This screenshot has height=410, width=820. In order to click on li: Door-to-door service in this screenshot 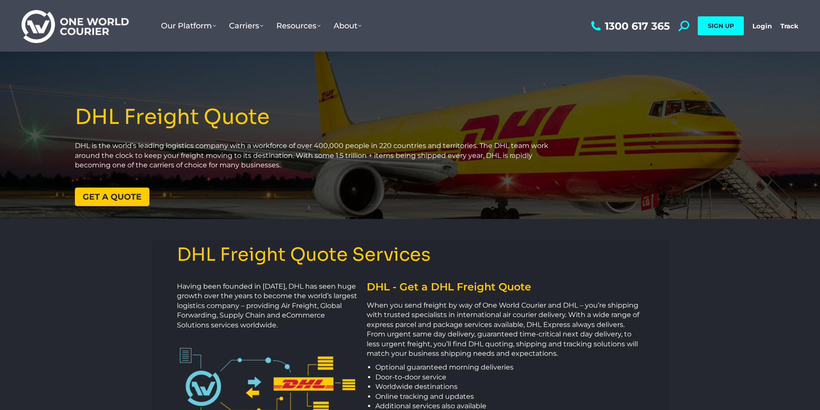, I will do `click(509, 377)`.